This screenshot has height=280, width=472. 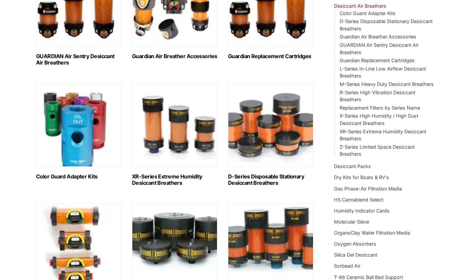 What do you see at coordinates (79, 125) in the screenshot?
I see `img: Color Guard Adapter Kits` at bounding box center [79, 125].